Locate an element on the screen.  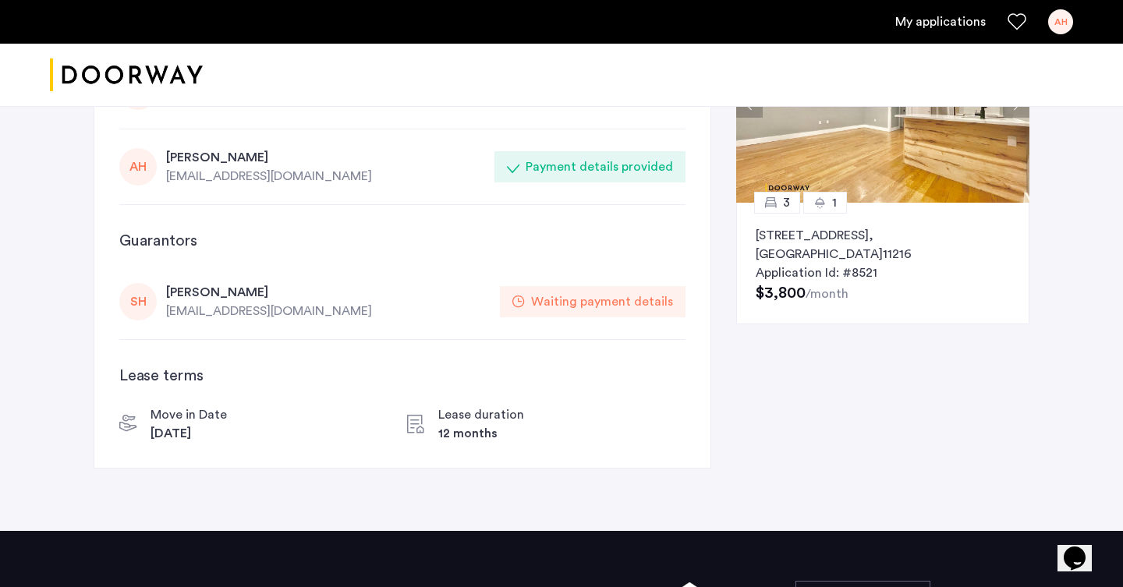
div: Move in Date is located at coordinates (189, 415).